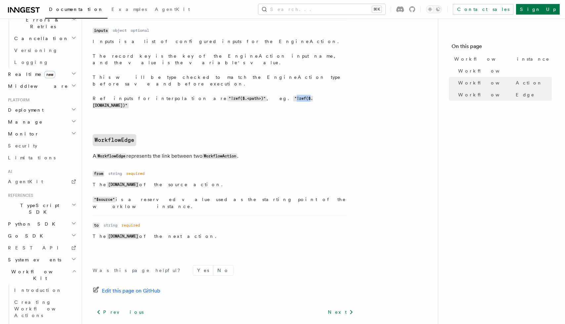  I want to click on button: Deployment, so click(41, 110).